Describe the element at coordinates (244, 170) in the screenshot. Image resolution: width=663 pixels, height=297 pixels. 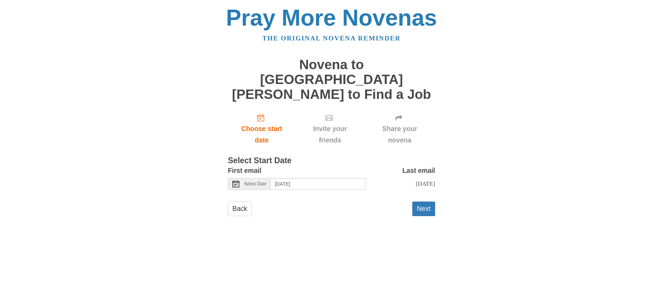
I see `label: First email` at that location.